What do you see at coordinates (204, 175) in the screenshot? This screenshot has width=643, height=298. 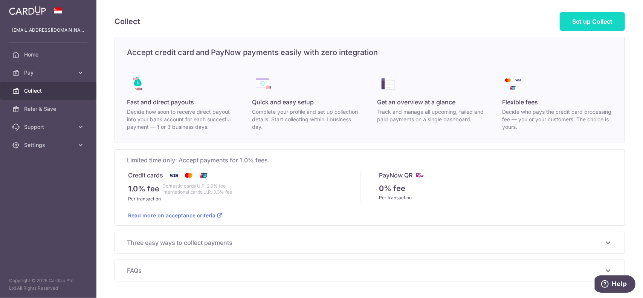 I see `img: Union Pay` at bounding box center [204, 175].